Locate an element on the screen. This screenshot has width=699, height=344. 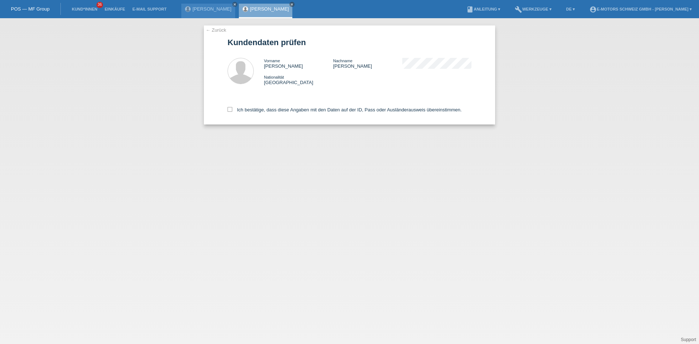
a: Kund*innen is located at coordinates (84, 9).